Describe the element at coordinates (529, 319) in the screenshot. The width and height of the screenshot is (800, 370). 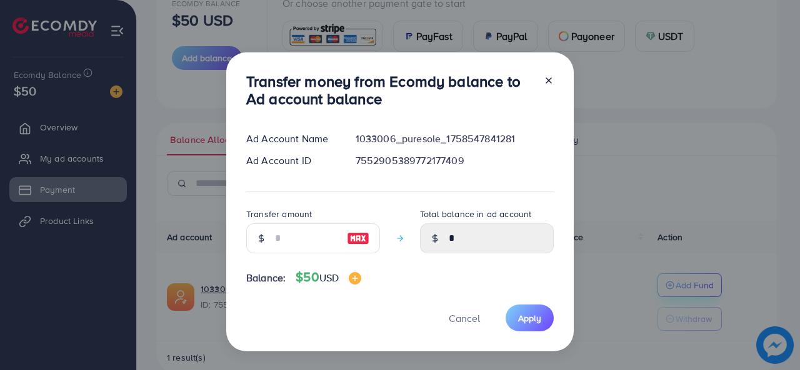
I see `span: Apply` at that location.